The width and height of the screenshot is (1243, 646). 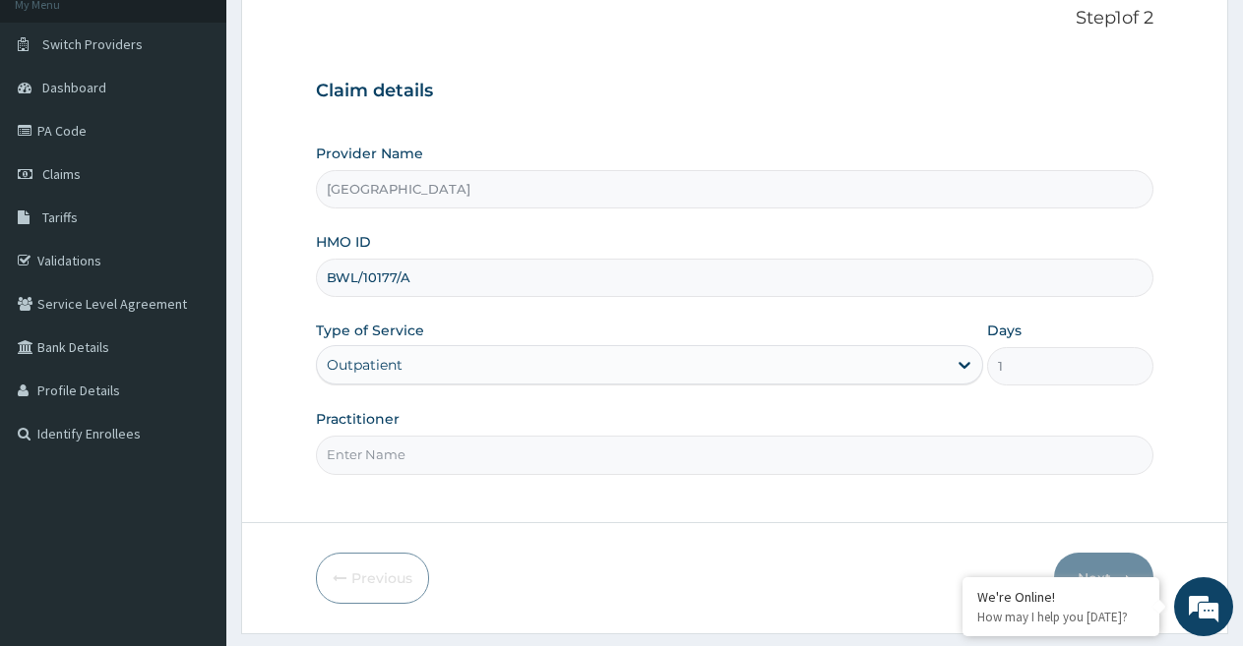 I want to click on div: Chat with us now, so click(x=216, y=123).